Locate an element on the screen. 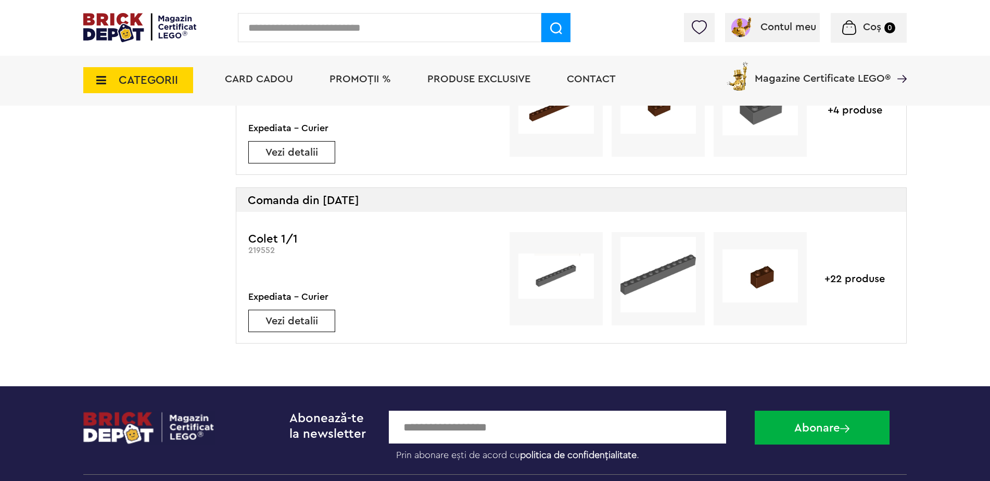  img: Abonare is located at coordinates (845, 428).